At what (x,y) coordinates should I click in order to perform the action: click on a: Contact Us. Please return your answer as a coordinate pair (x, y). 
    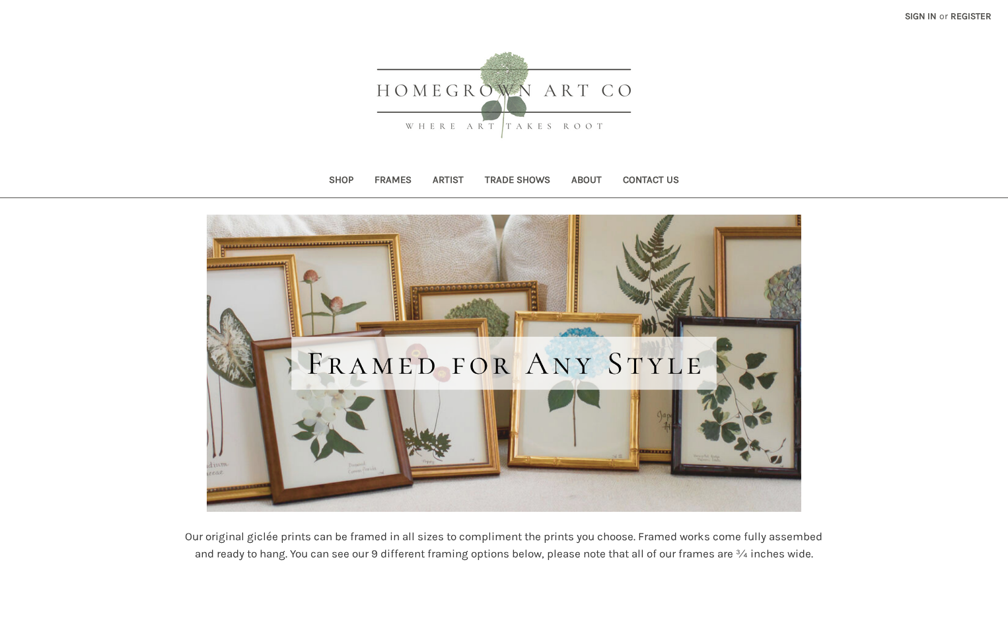
    Looking at the image, I should click on (651, 181).